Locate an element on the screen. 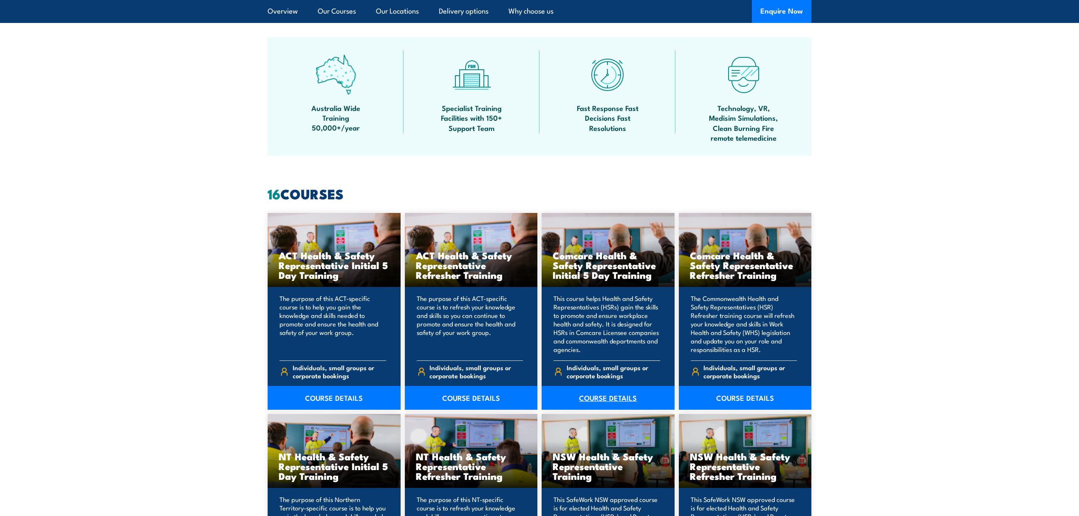  h3: ACT Health & Safety Representative Refresher Training is located at coordinates (471, 265).